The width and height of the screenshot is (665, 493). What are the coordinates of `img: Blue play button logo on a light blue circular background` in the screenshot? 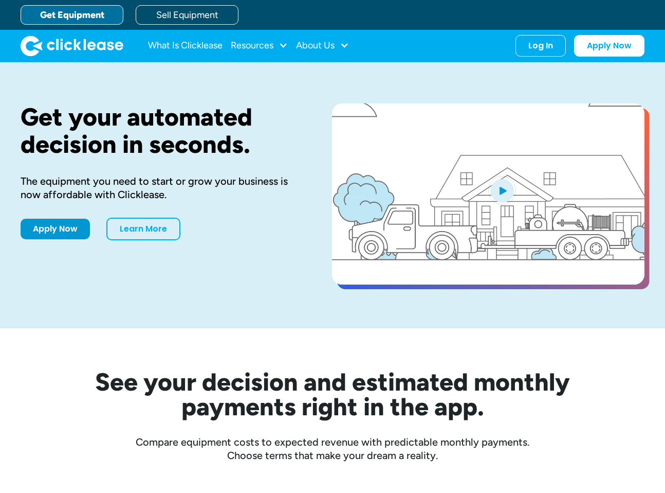 It's located at (502, 190).